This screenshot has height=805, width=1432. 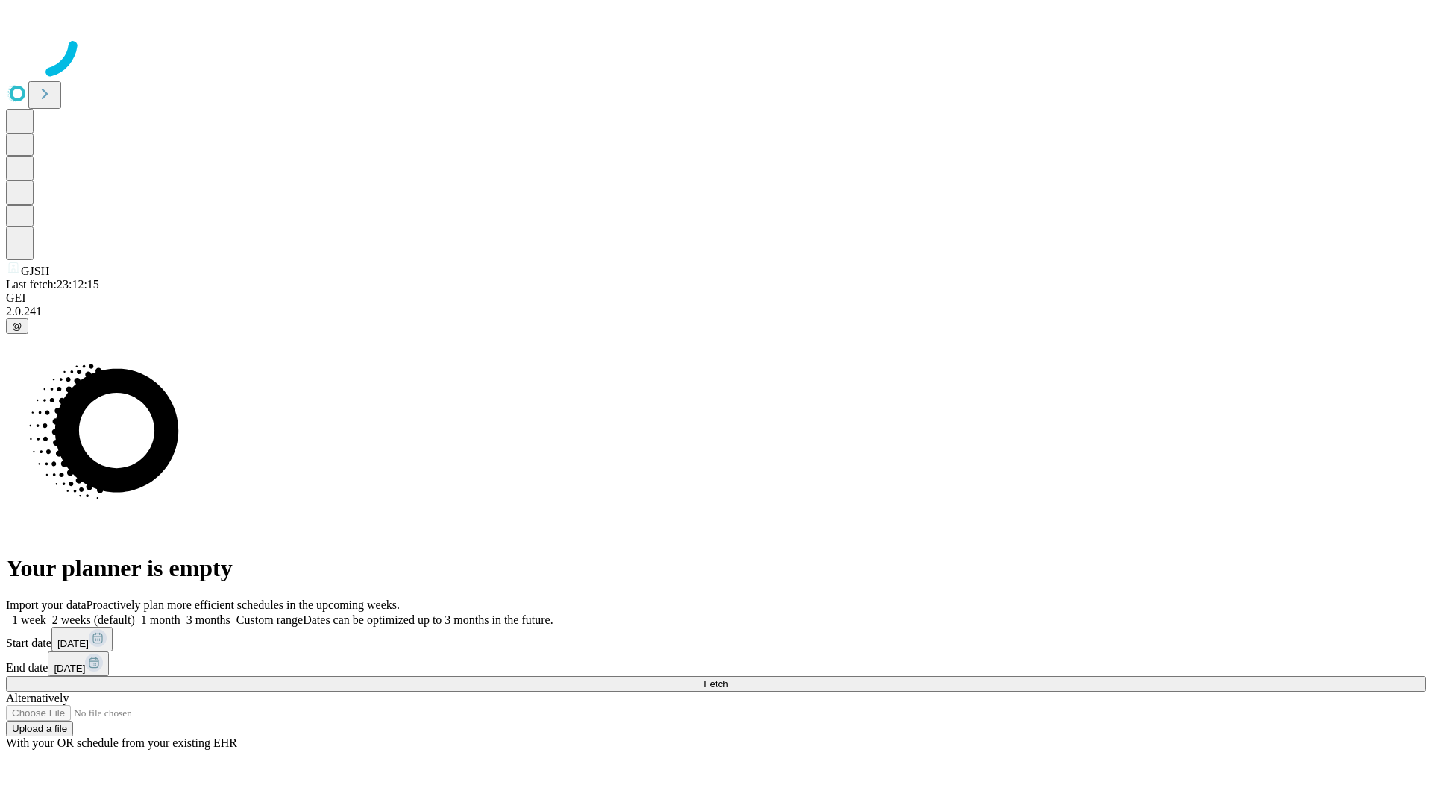 I want to click on span: Import your data, so click(x=46, y=605).